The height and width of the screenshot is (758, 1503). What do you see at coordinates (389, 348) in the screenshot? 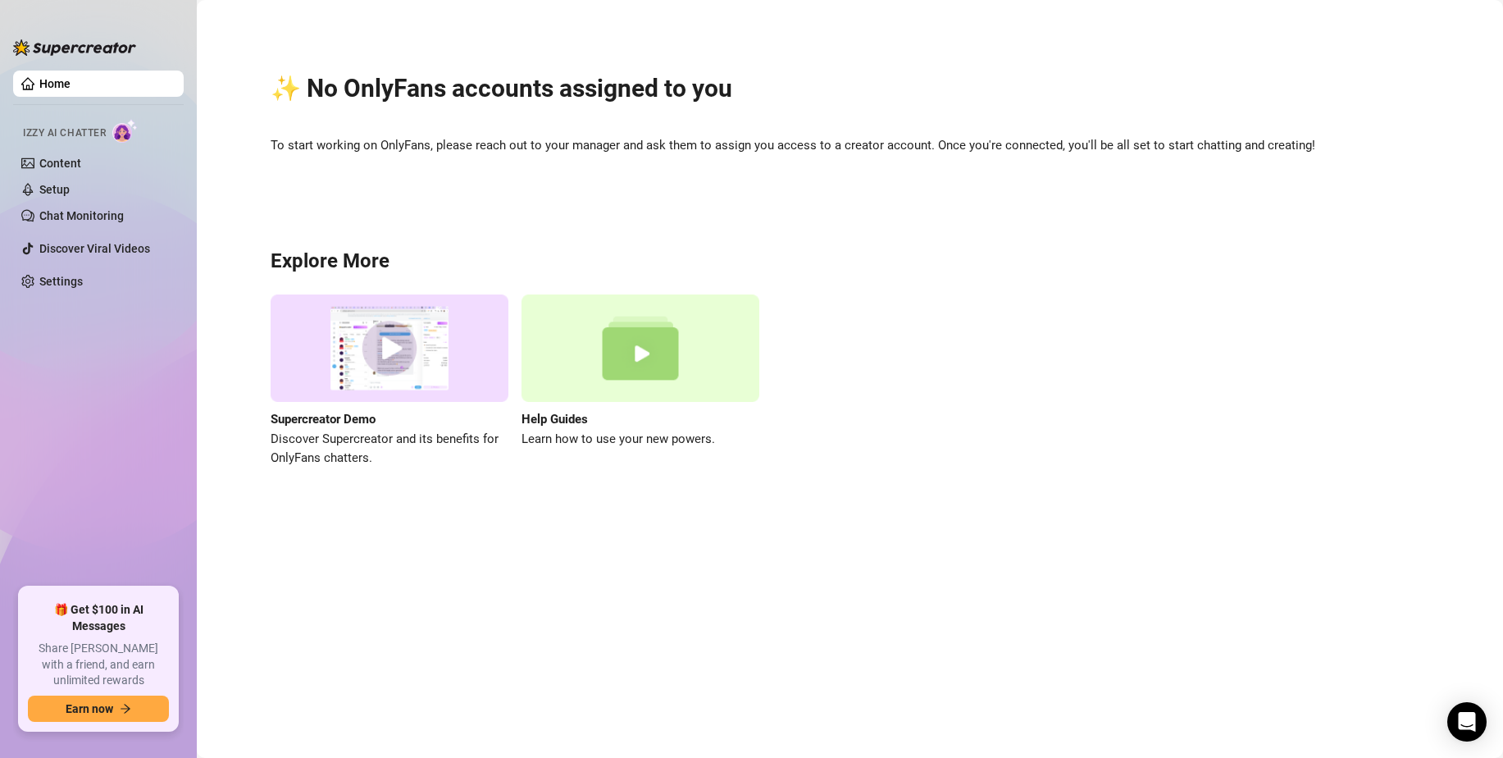
I see `img: supercreator demo` at bounding box center [389, 348].